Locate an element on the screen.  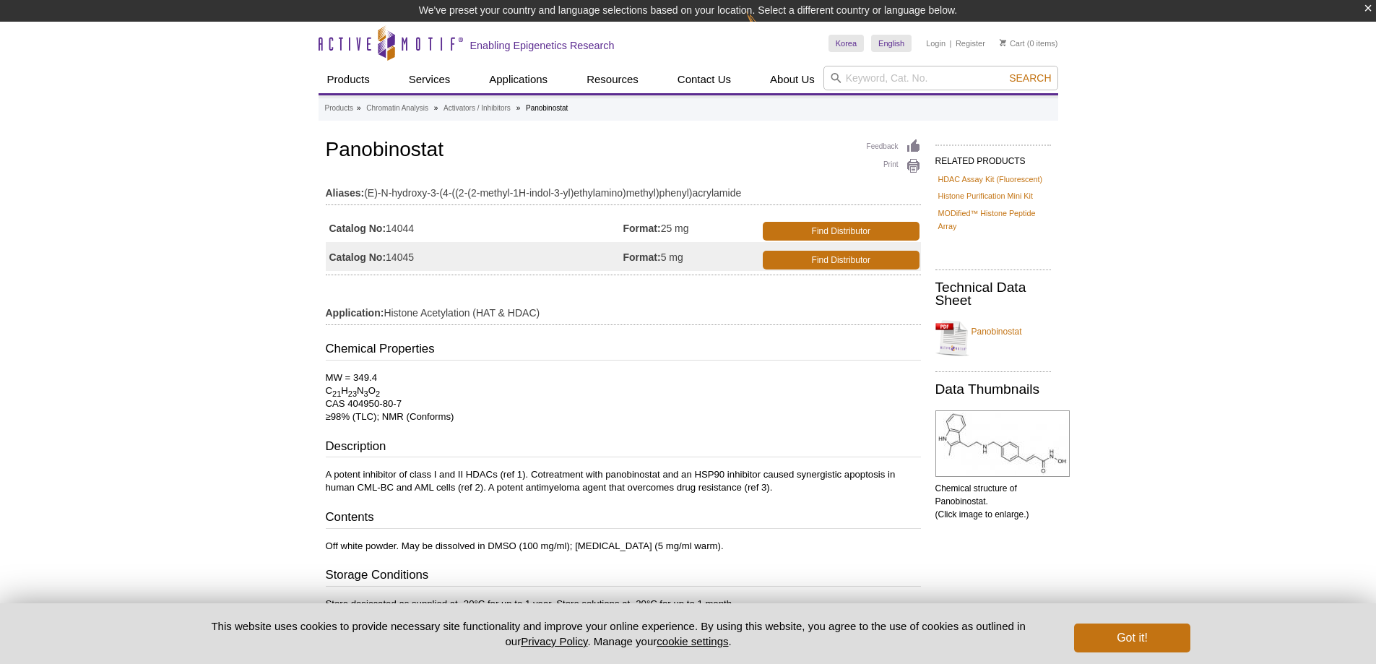
a: Korea is located at coordinates (846, 43).